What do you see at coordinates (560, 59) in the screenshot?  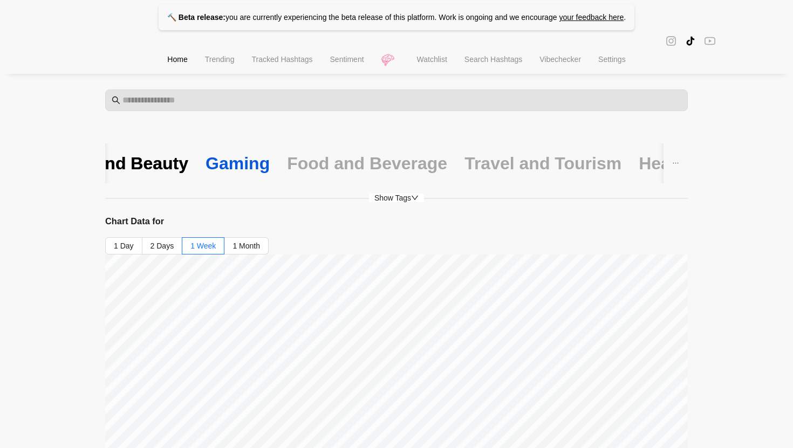 I see `span: Vibechecker` at bounding box center [560, 59].